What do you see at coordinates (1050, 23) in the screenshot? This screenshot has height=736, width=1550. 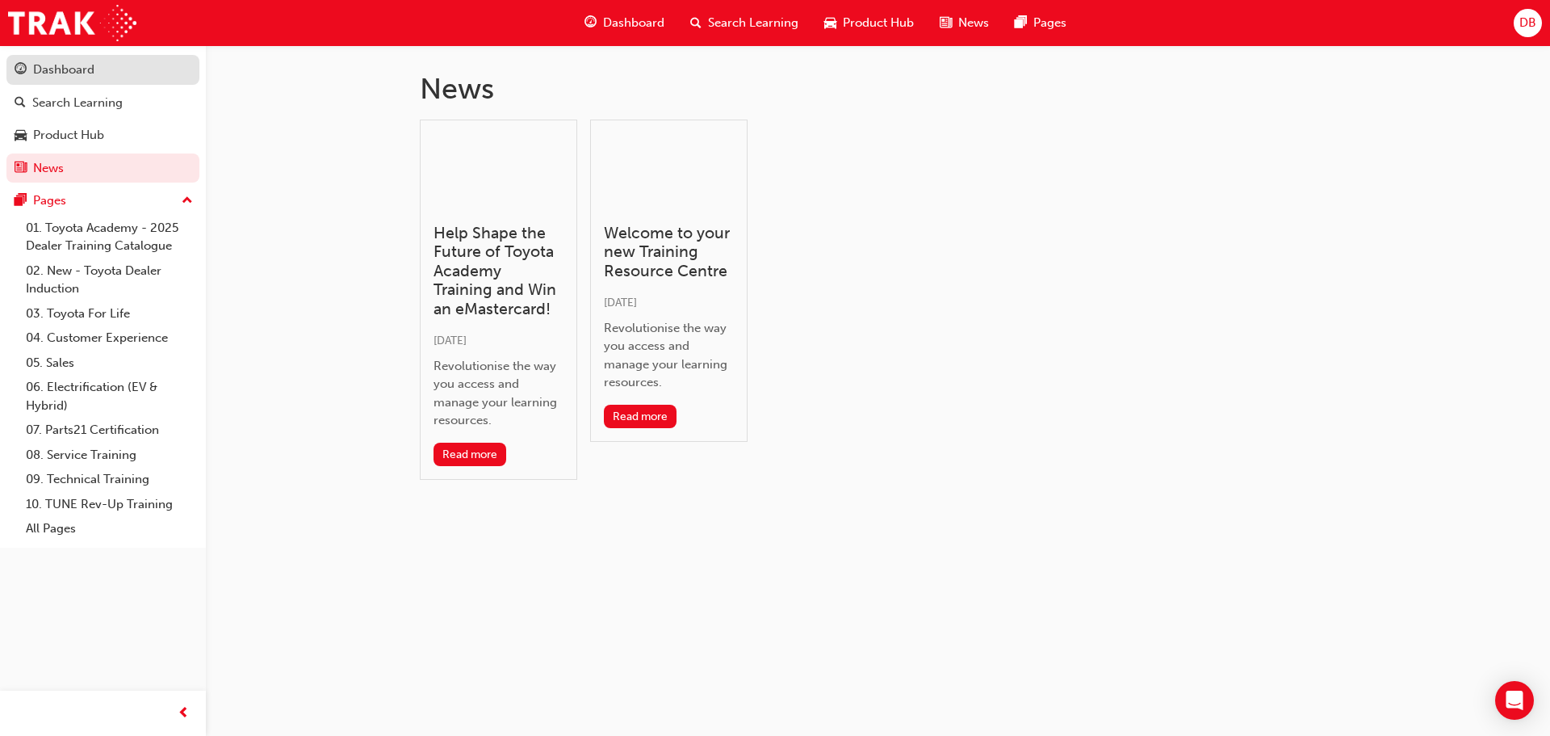 I see `span: Pages` at bounding box center [1050, 23].